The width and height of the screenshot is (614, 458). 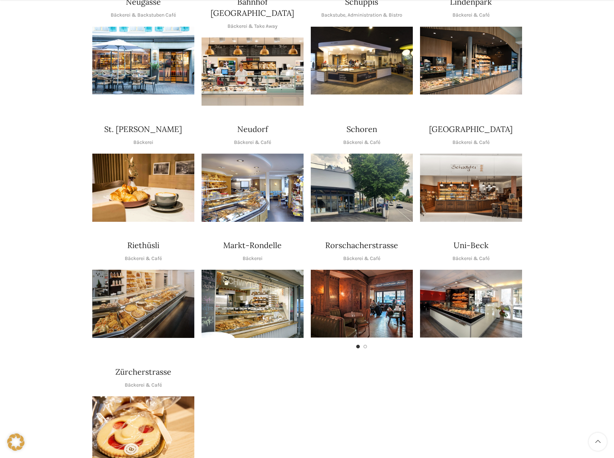 What do you see at coordinates (143, 15) in the screenshot?
I see `p: Bäckerei & Backstuben Café` at bounding box center [143, 15].